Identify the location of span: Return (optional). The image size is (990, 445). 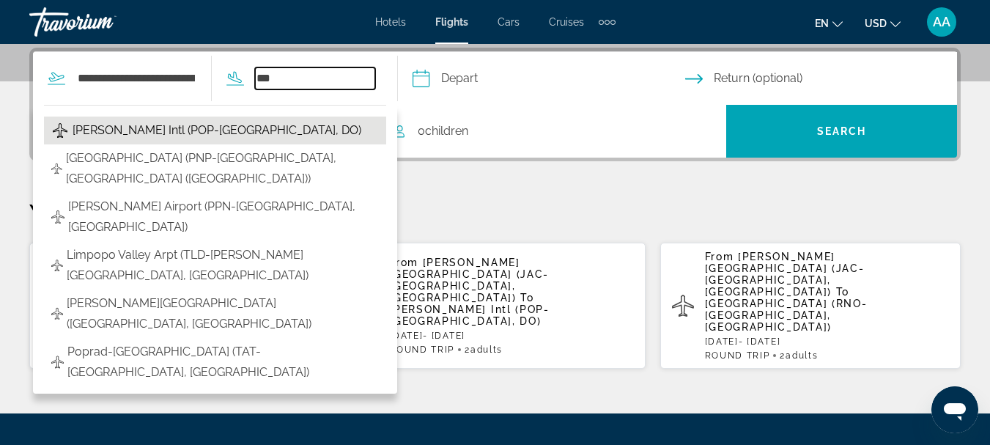
(758, 78).